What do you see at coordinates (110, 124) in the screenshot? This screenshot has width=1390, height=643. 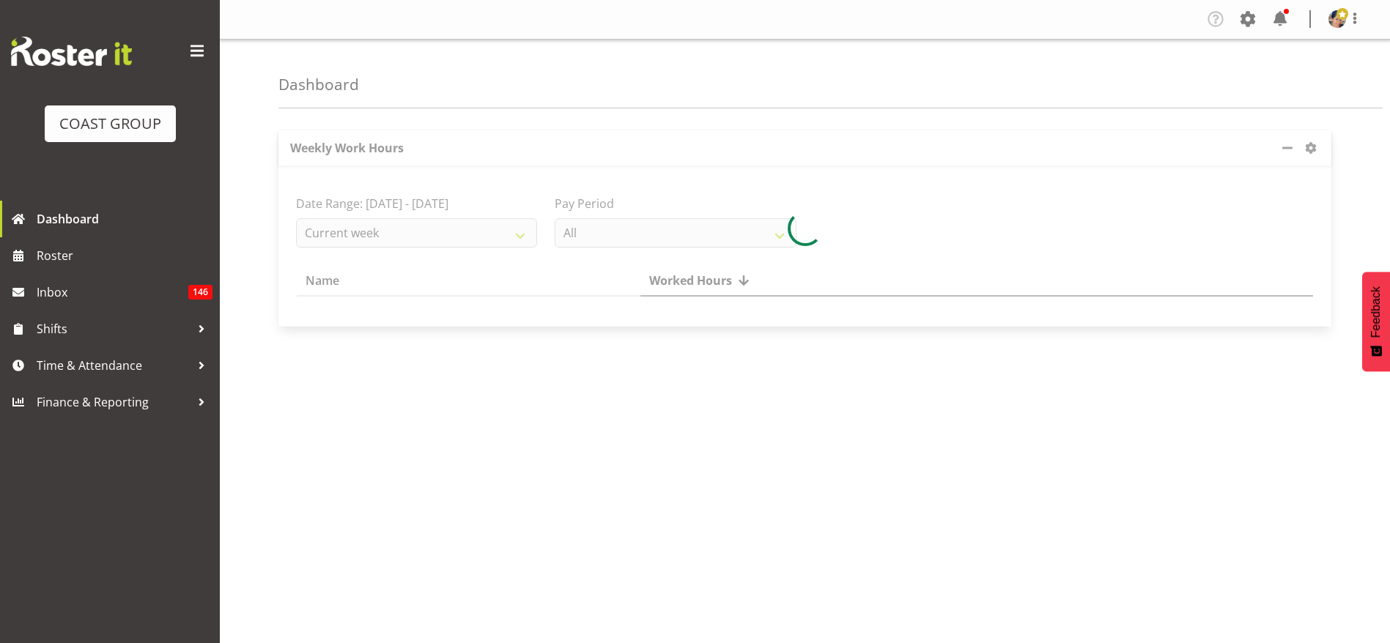 I see `div: COAST GROUP` at bounding box center [110, 124].